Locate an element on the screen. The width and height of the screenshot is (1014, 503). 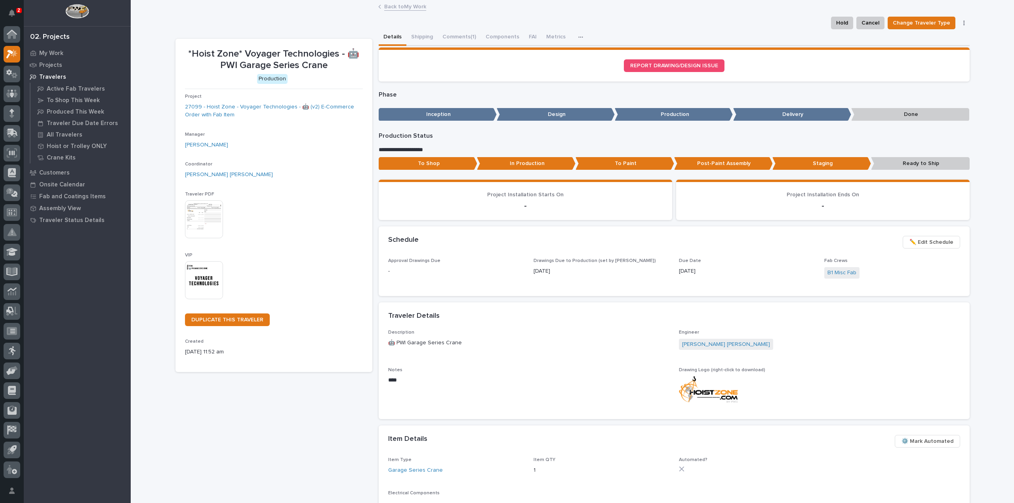
p: All Travelers is located at coordinates (65, 135).